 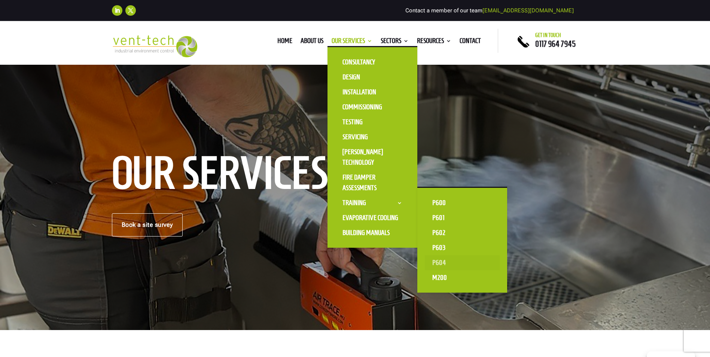 What do you see at coordinates (462, 263) in the screenshot?
I see `a: P604` at bounding box center [462, 263].